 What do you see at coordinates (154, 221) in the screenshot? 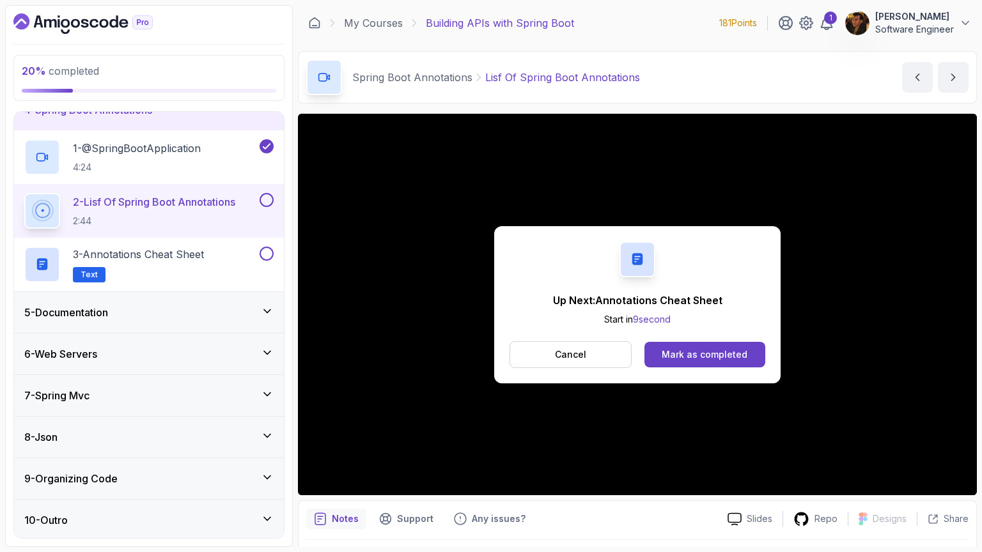
I see `p: 2:44` at bounding box center [154, 221].